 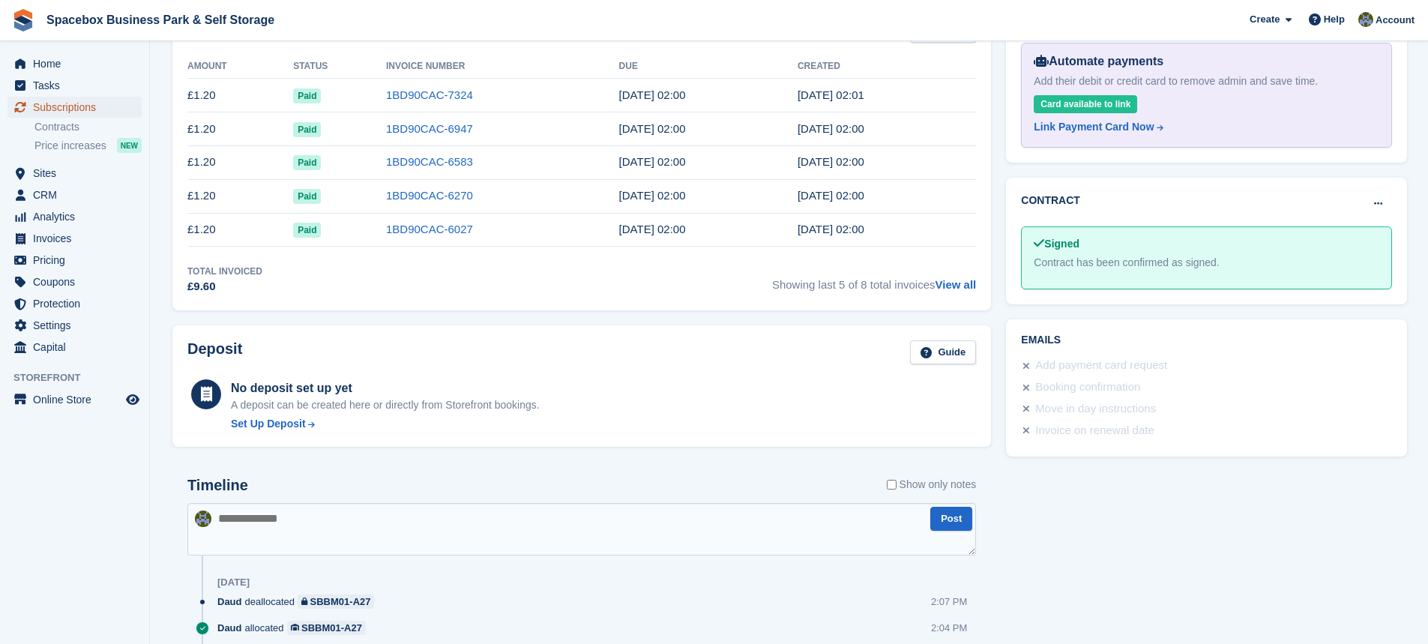 What do you see at coordinates (78, 173) in the screenshot?
I see `span: Sites` at bounding box center [78, 173].